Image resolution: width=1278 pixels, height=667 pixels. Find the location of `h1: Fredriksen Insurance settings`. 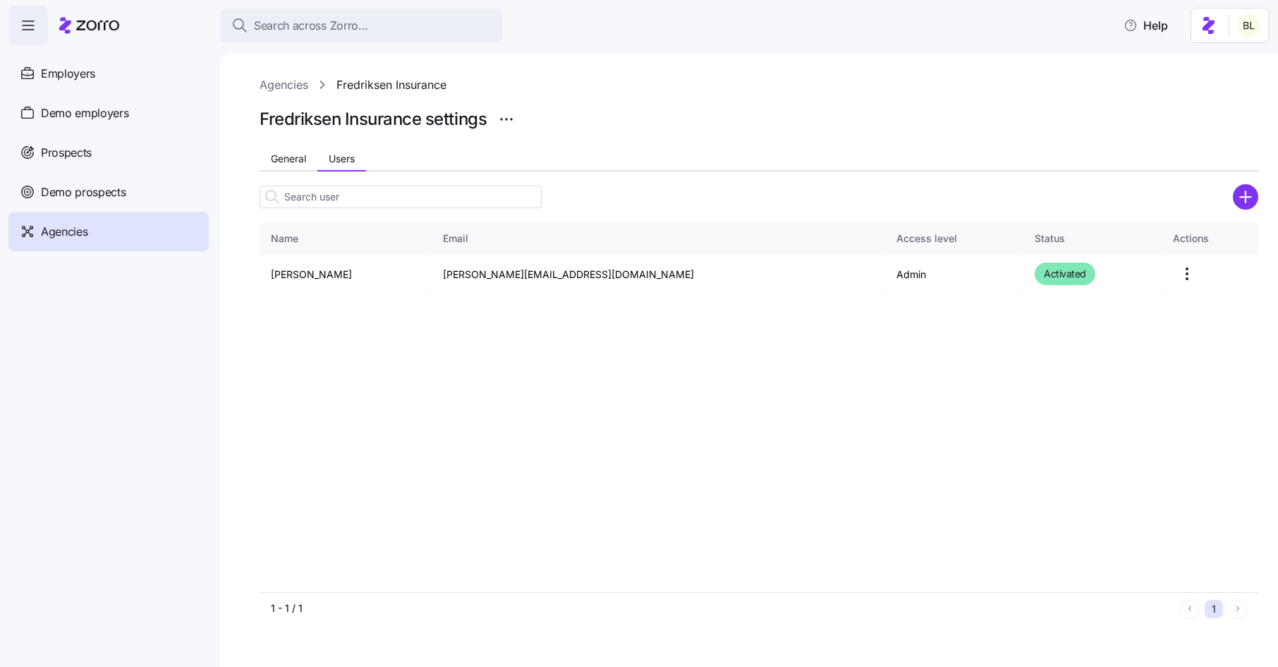

h1: Fredriksen Insurance settings is located at coordinates (373, 119).